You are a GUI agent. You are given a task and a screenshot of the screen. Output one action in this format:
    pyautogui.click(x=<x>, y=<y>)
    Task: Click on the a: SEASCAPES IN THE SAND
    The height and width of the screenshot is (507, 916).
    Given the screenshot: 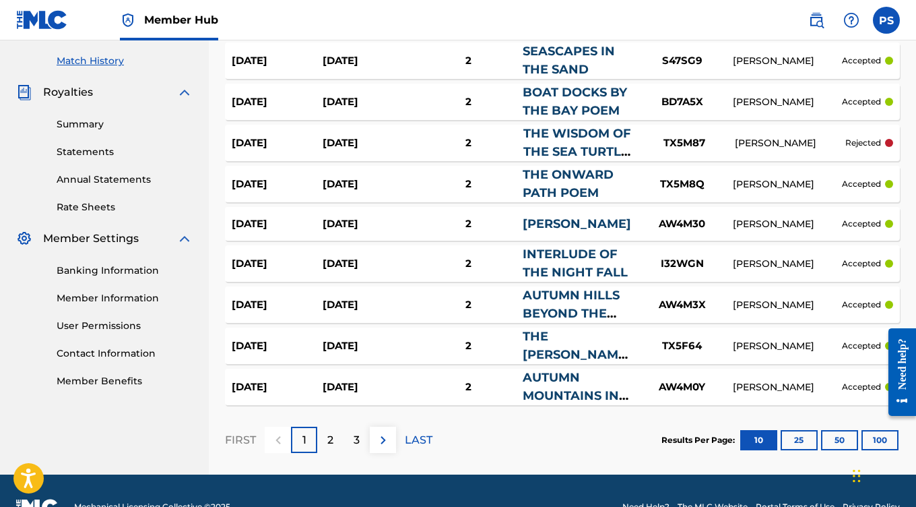 What is the action you would take?
    pyautogui.click(x=569, y=60)
    